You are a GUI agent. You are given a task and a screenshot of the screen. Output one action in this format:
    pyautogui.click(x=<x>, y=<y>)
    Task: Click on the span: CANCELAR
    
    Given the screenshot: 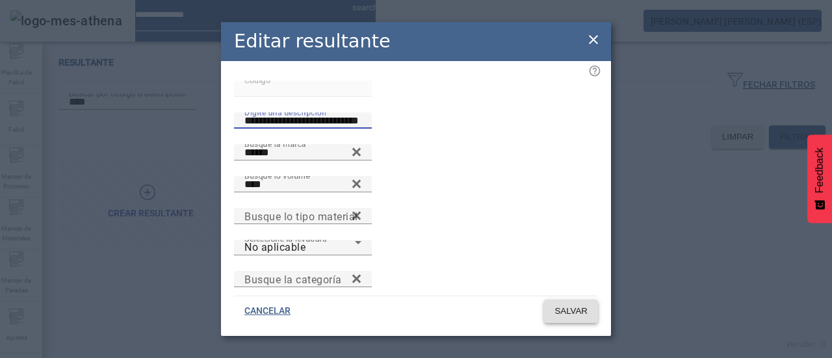 What is the action you would take?
    pyautogui.click(x=267, y=312)
    